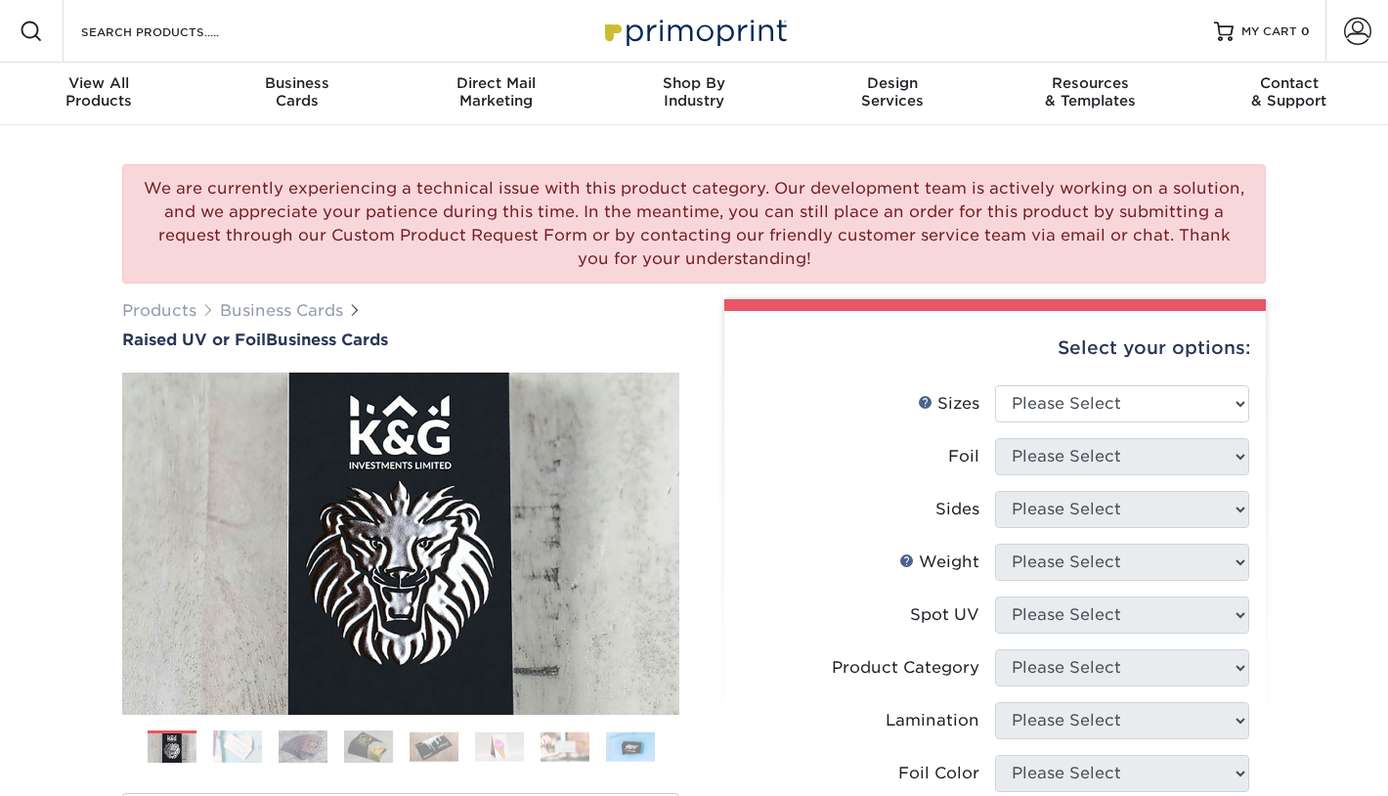 This screenshot has height=796, width=1388. I want to click on img: Business Cards 08, so click(630, 746).